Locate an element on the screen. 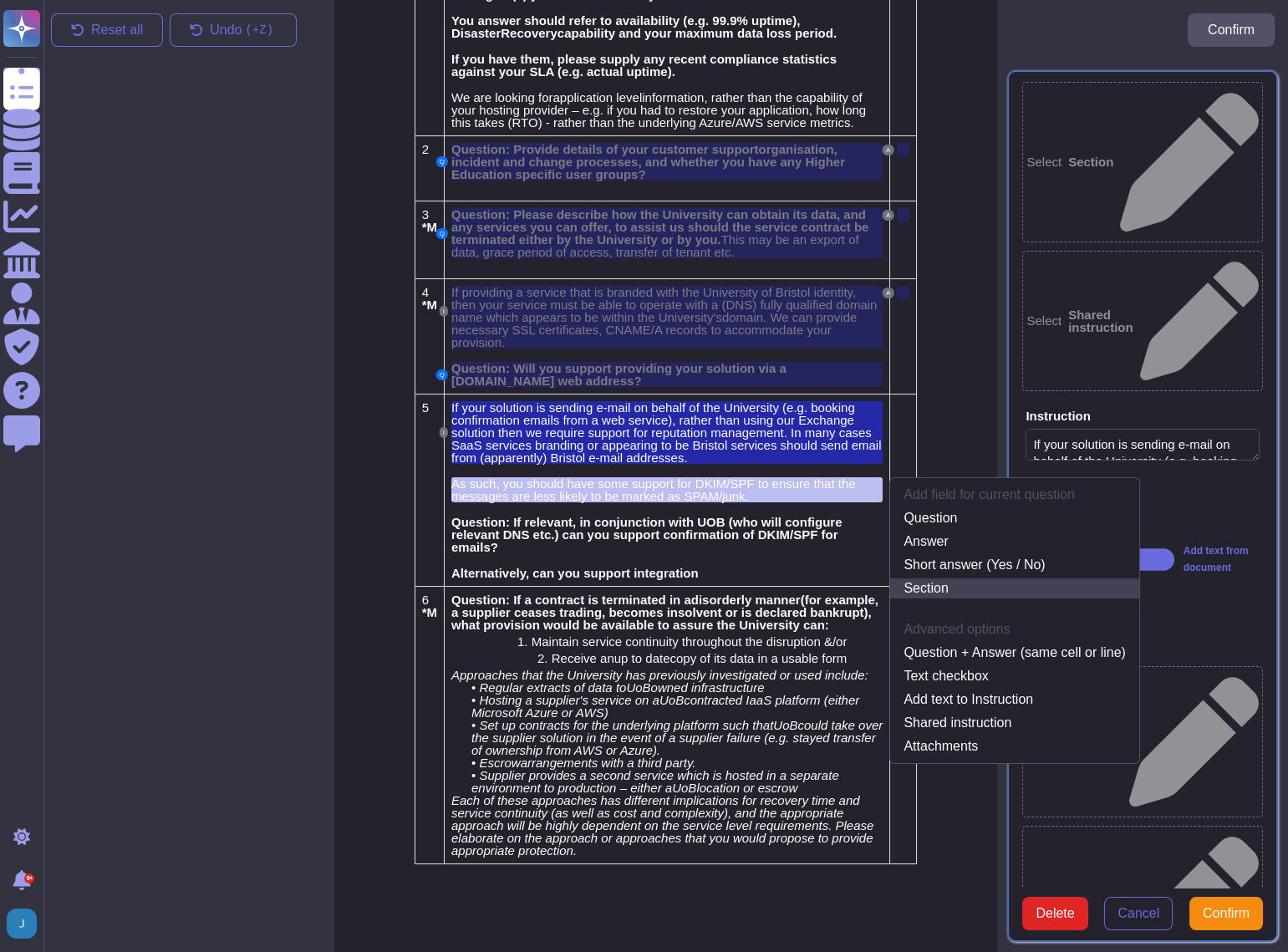  span: Supplier provides a second service which is hosted in a separate environment to production – eith... is located at coordinates (655, 782).